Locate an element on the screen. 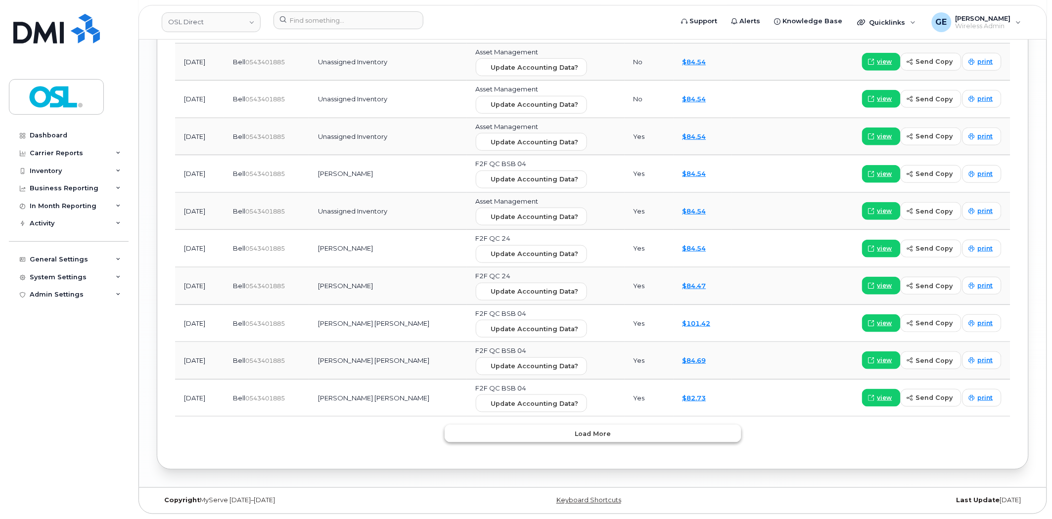 The width and height of the screenshot is (1052, 519). div: Gregory Easton is located at coordinates (977, 22).